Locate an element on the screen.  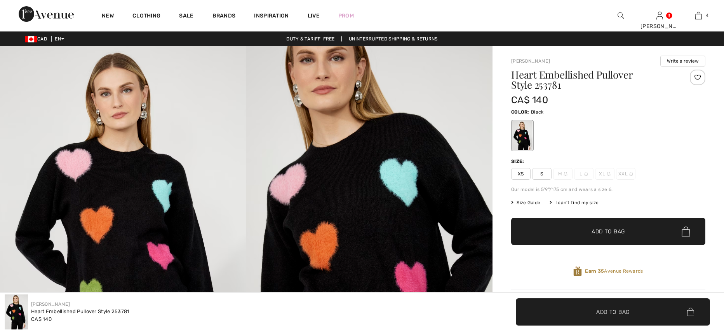
a: 4 is located at coordinates (698, 16).